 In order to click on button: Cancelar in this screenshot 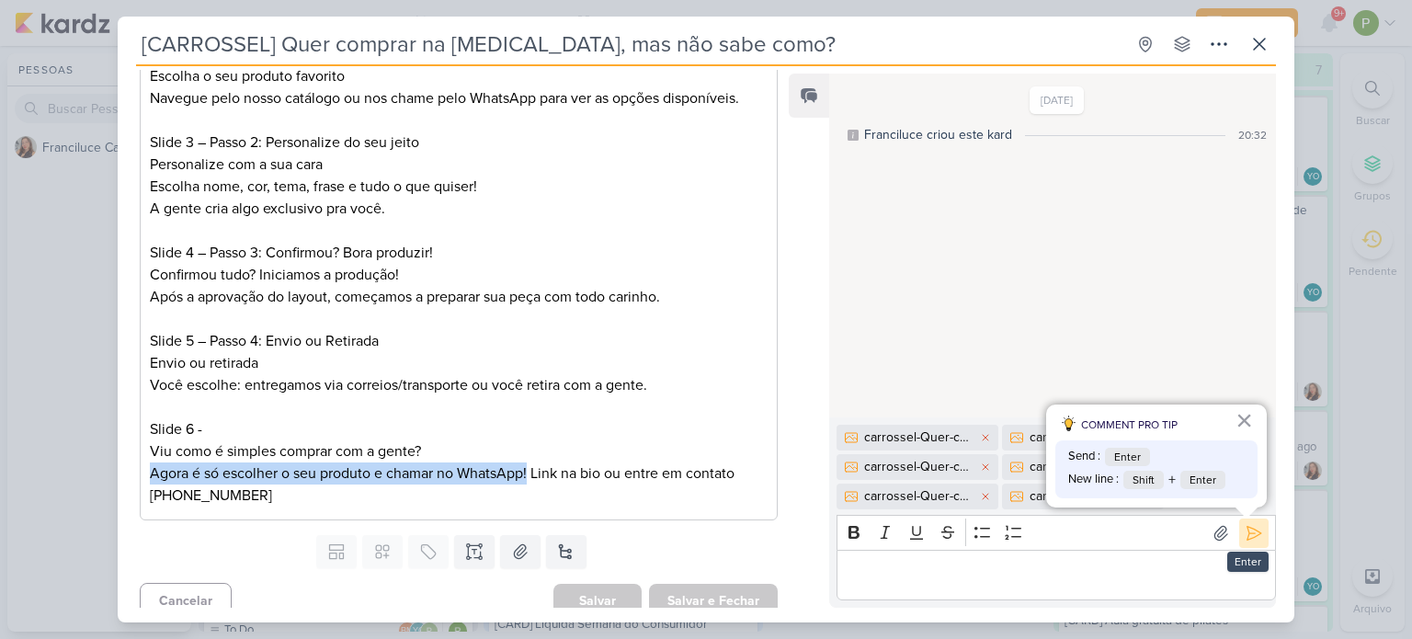, I will do `click(186, 600)`.